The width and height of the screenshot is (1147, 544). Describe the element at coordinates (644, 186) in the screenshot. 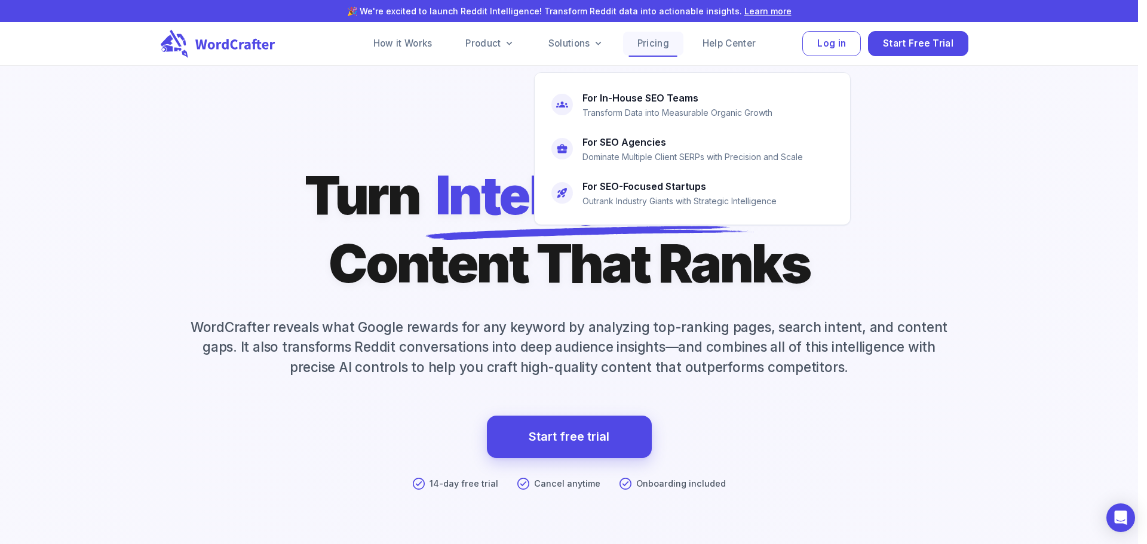

I see `h6: For SEO-Focused Startups` at that location.